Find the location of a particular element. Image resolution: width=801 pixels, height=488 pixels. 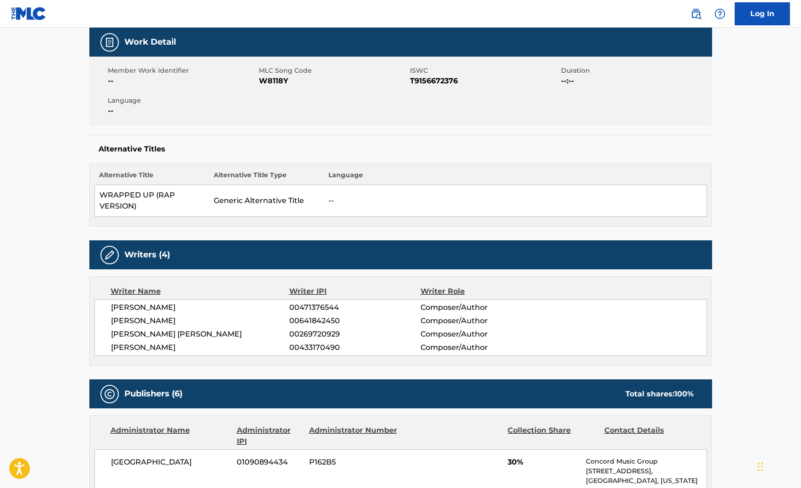

span: 100 % is located at coordinates (684, 394).